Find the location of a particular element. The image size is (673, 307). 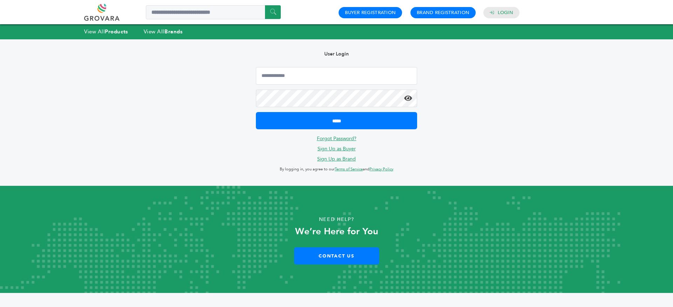

a: Login is located at coordinates (506, 13).